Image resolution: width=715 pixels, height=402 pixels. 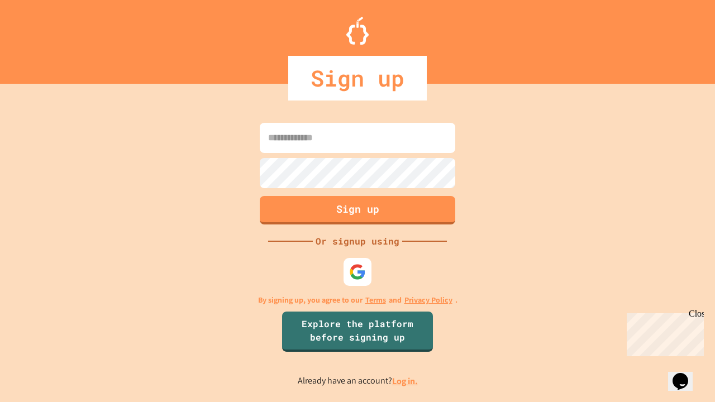 What do you see at coordinates (358, 78) in the screenshot?
I see `div: Sign up` at bounding box center [358, 78].